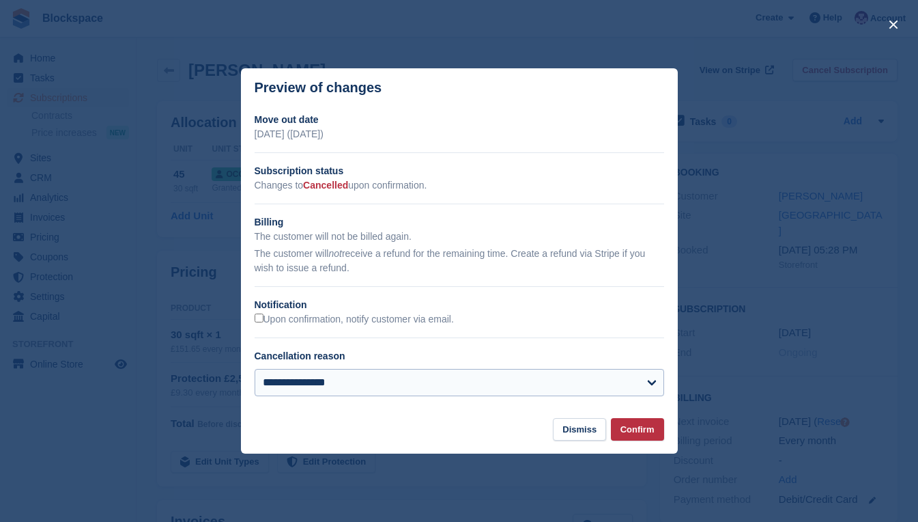 Image resolution: width=918 pixels, height=522 pixels. Describe the element at coordinates (580, 429) in the screenshot. I see `button: Dismiss` at that location.